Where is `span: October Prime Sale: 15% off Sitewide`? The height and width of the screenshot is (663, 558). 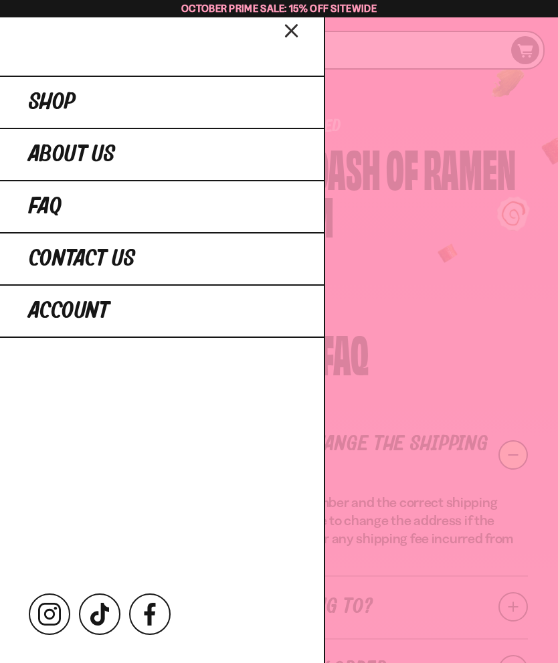
span: October Prime Sale: 15% off Sitewide is located at coordinates (279, 8).